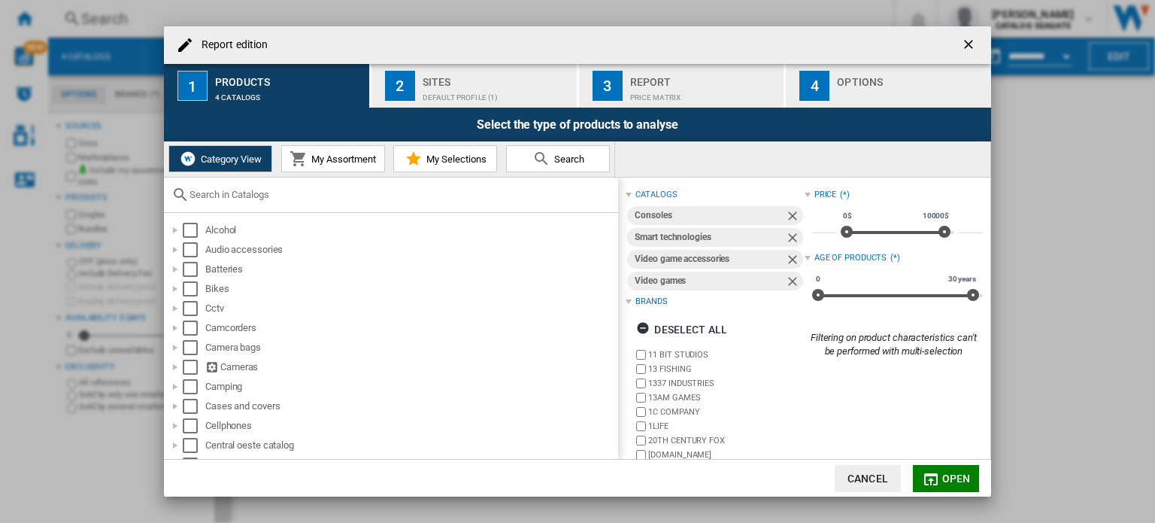 This screenshot has height=523, width=1155. I want to click on label: 13 FISHING, so click(726, 368).